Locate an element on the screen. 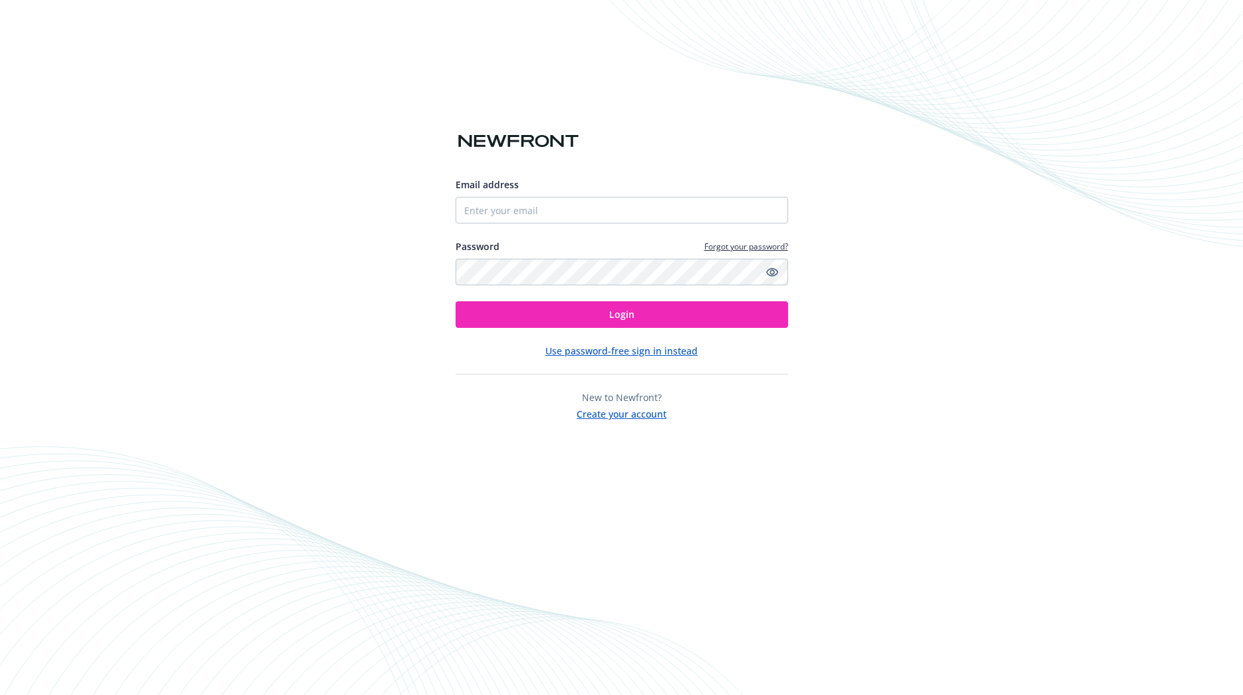  input: Enter your password is located at coordinates (622, 272).